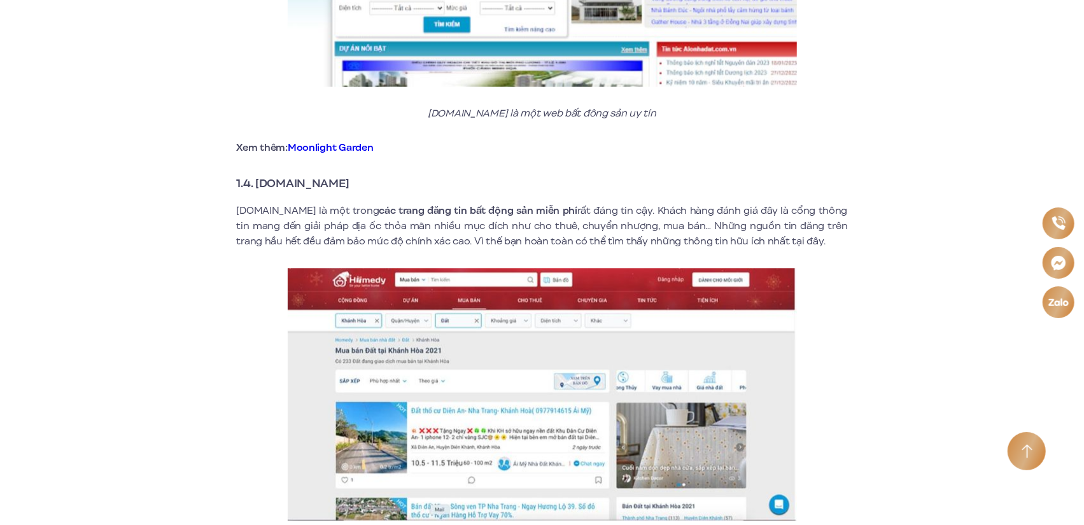  Describe the element at coordinates (330, 148) in the screenshot. I see `a: Moonlight Garden` at that location.